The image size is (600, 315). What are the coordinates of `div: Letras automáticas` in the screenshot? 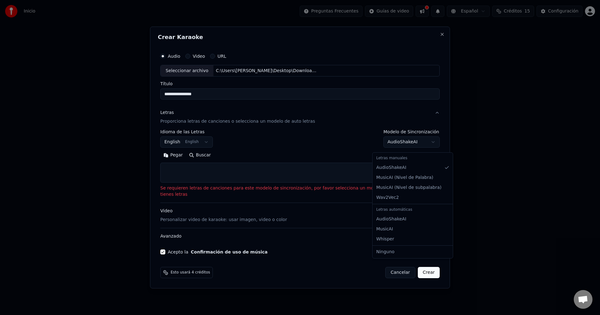 It's located at (412, 210).